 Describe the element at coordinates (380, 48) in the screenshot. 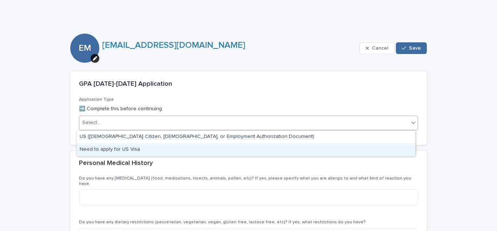

I see `span: Cancel` at that location.